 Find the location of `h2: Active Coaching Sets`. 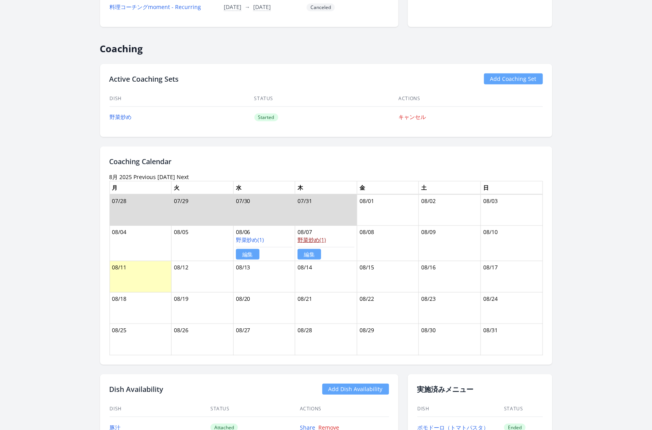

h2: Active Coaching Sets is located at coordinates (144, 79).